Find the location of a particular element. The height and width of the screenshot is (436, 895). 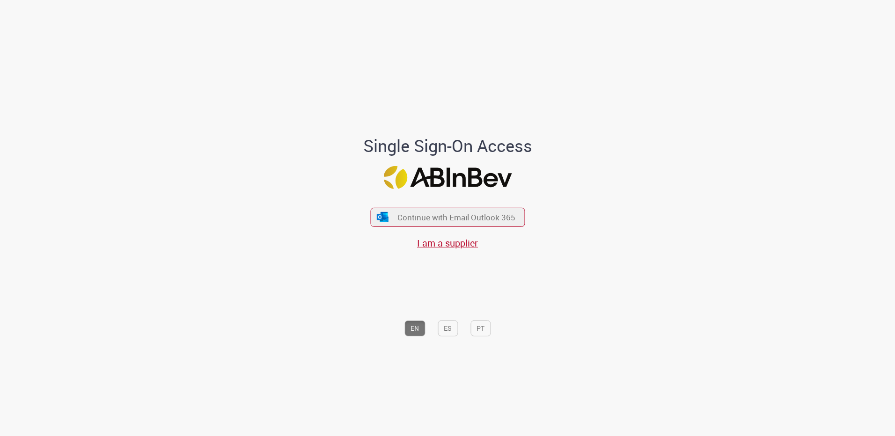

a: I am a supplier is located at coordinates (447, 243).